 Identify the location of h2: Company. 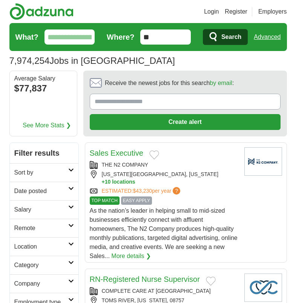
(41, 283).